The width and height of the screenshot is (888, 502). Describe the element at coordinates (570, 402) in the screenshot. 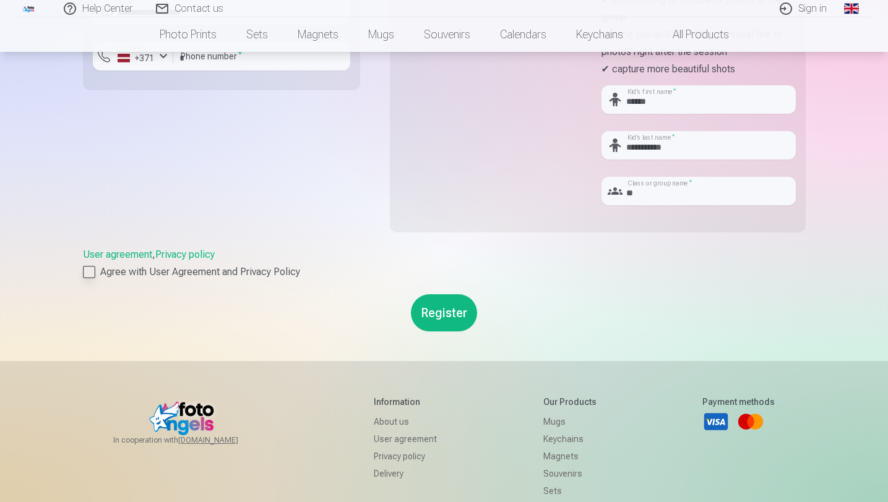

I see `h5: Our products` at that location.